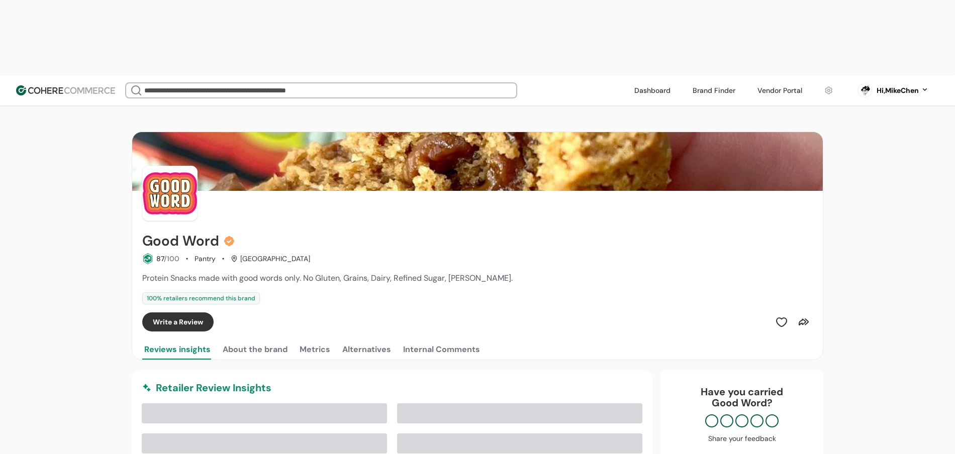 This screenshot has height=454, width=955. What do you see at coordinates (205, 259) in the screenshot?
I see `div: Pantry` at bounding box center [205, 259].